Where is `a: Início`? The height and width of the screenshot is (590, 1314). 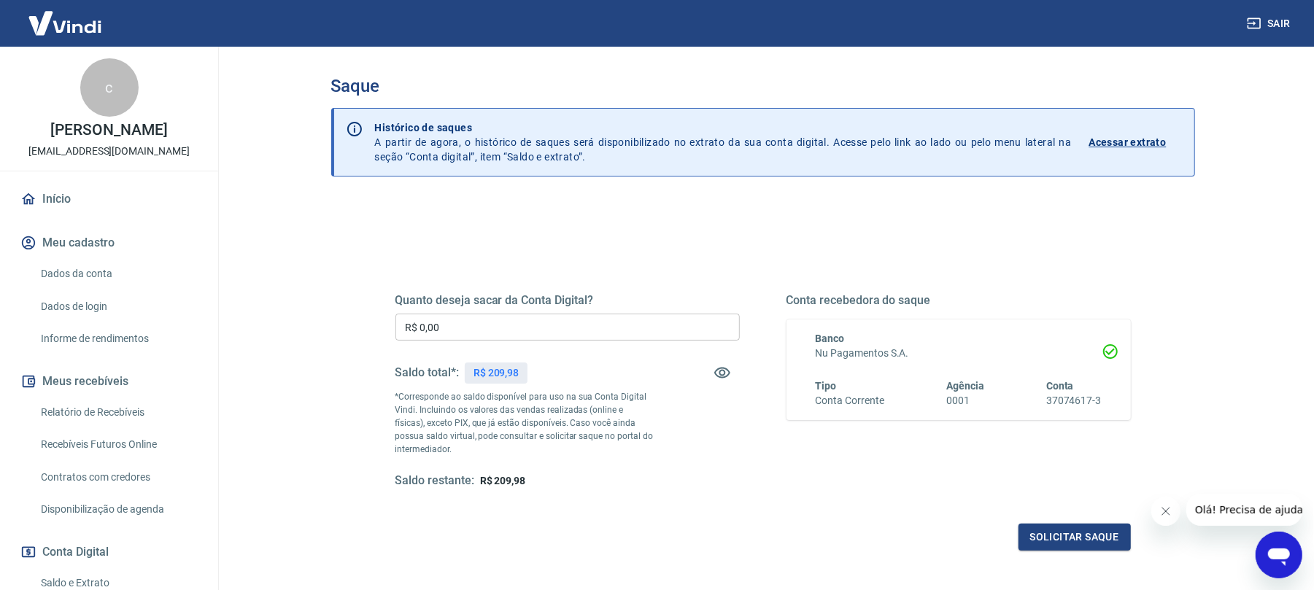 a: Início is located at coordinates (109, 199).